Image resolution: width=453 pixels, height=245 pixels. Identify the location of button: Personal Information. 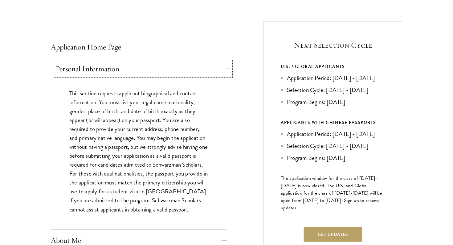
(143, 69).